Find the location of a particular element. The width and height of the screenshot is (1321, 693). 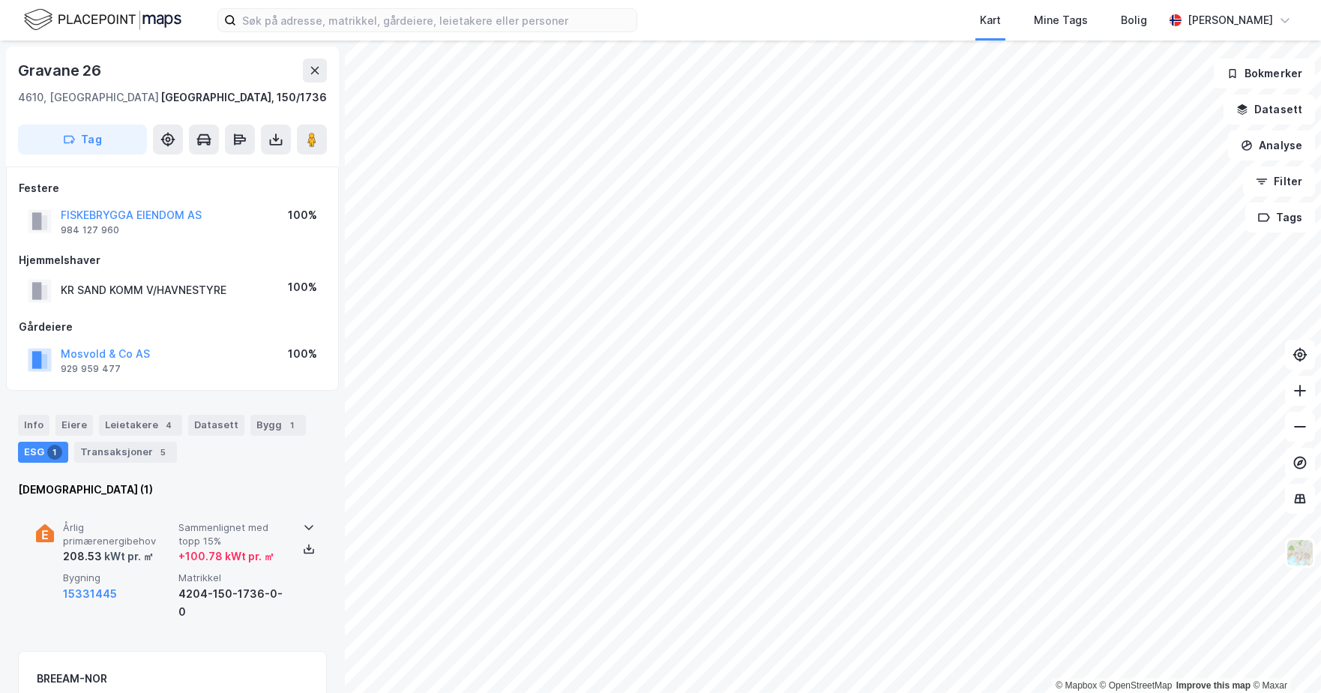

div: Hjemmelshaver is located at coordinates (172, 260).